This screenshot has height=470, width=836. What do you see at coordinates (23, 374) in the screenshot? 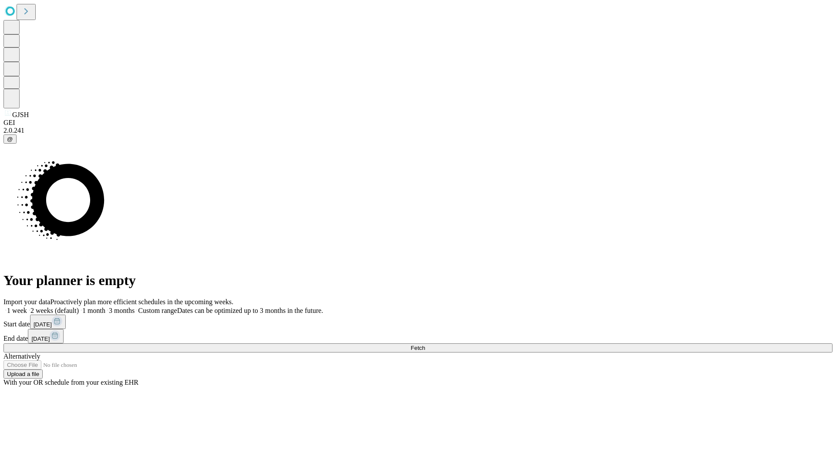
I see `button: Upload a file` at bounding box center [23, 374].